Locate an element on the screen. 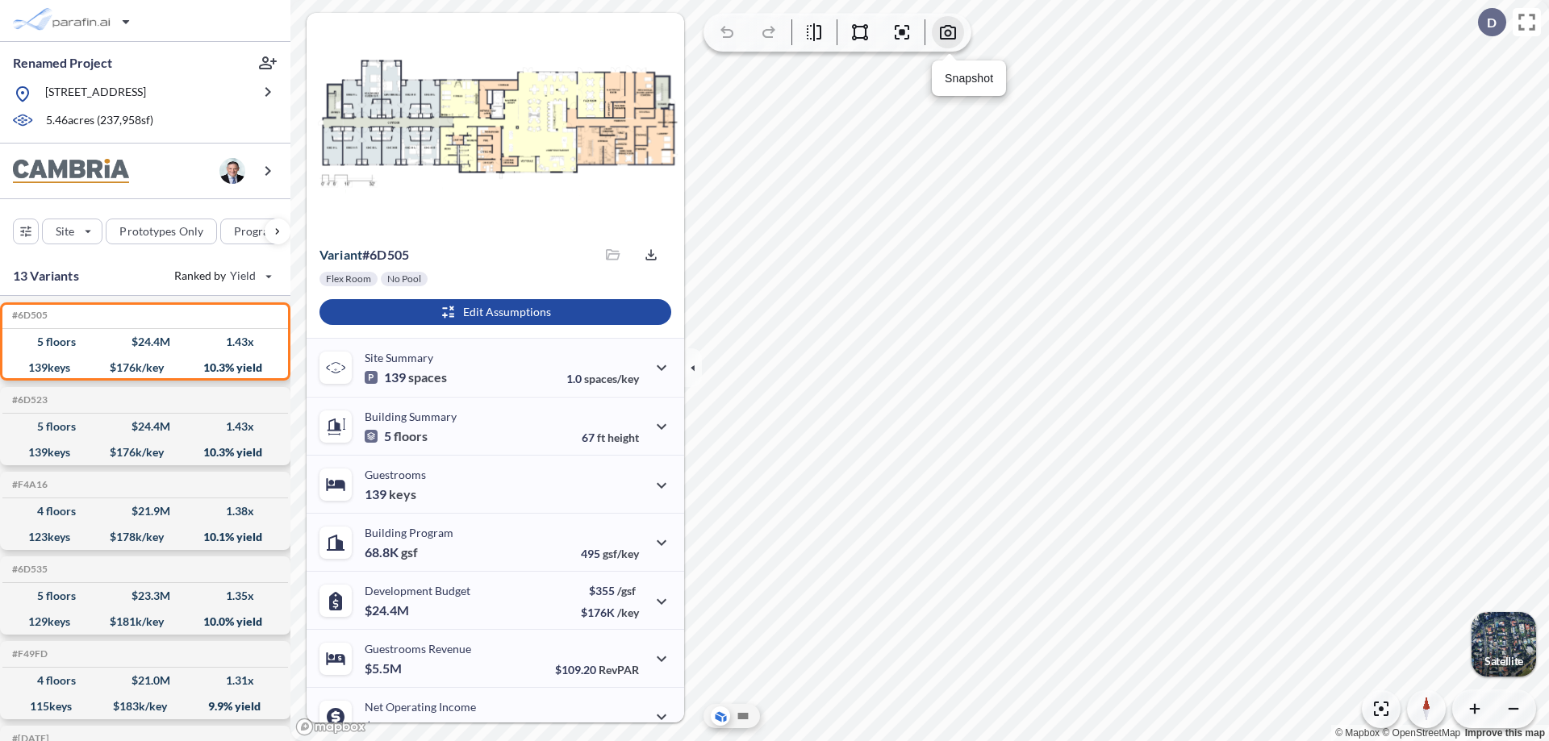 The image size is (1549, 741). button: Switcher ImageSatellite is located at coordinates (1504, 645).